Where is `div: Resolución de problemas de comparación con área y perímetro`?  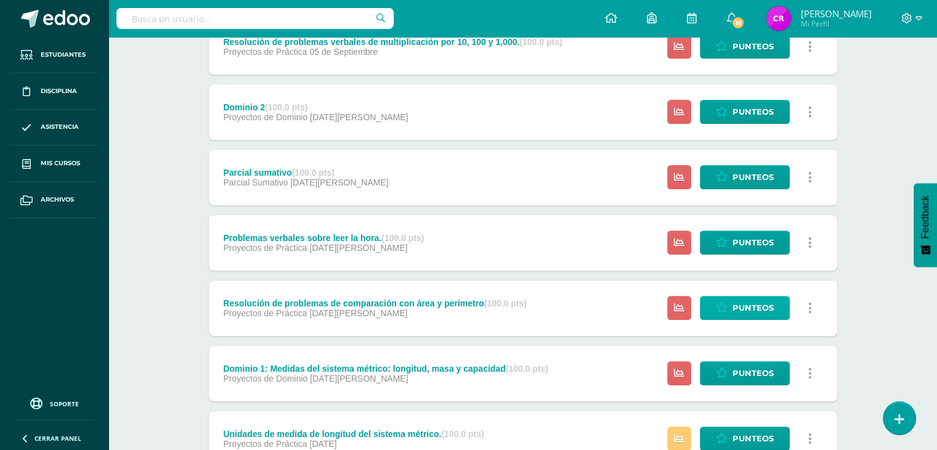
div: Resolución de problemas de comparación con área y perímetro is located at coordinates (375, 303).